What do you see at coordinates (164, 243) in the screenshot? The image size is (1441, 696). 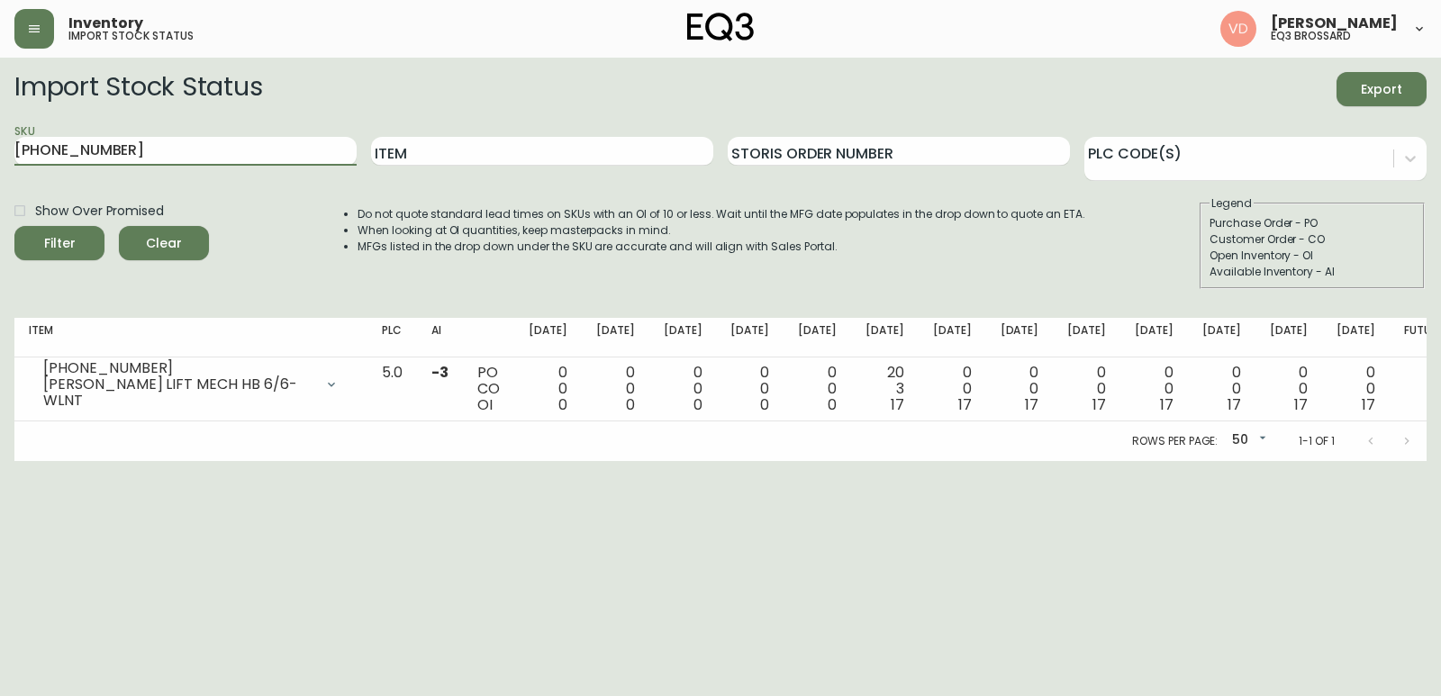 I see `button: Clear` at bounding box center [164, 243].